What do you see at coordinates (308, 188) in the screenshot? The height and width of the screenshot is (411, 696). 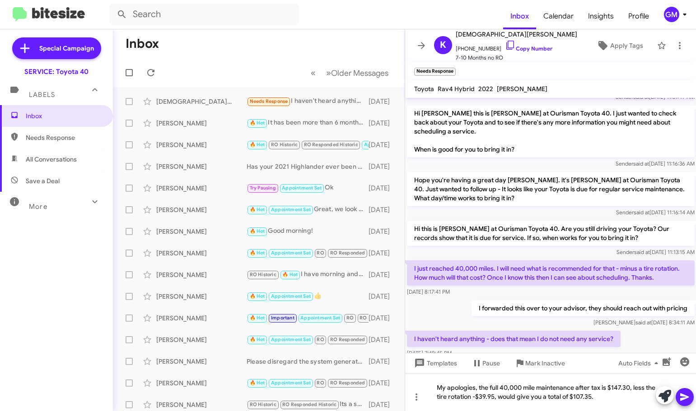 I see `div: Ok` at bounding box center [308, 188].